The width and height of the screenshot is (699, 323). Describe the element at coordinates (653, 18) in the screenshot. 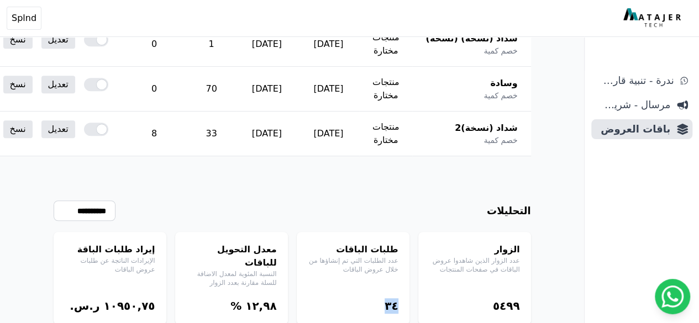

I see `img: MatajerTech Logo` at that location.